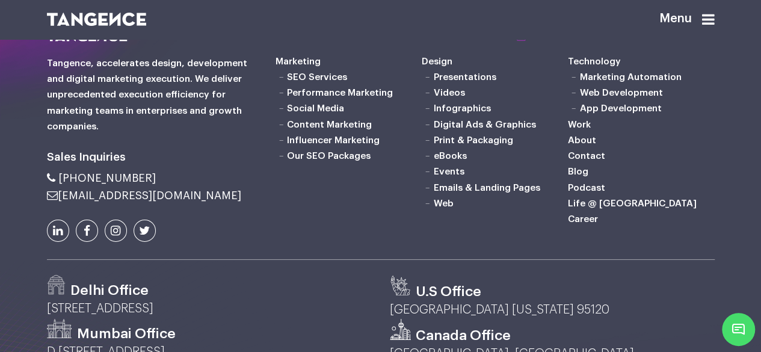 Image resolution: width=761 pixels, height=352 pixels. I want to click on h6: Marketing, so click(348, 61).